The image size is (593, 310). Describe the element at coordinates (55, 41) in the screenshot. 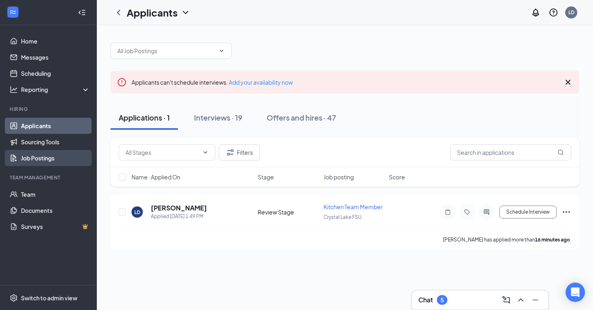

I see `a: Home` at that location.